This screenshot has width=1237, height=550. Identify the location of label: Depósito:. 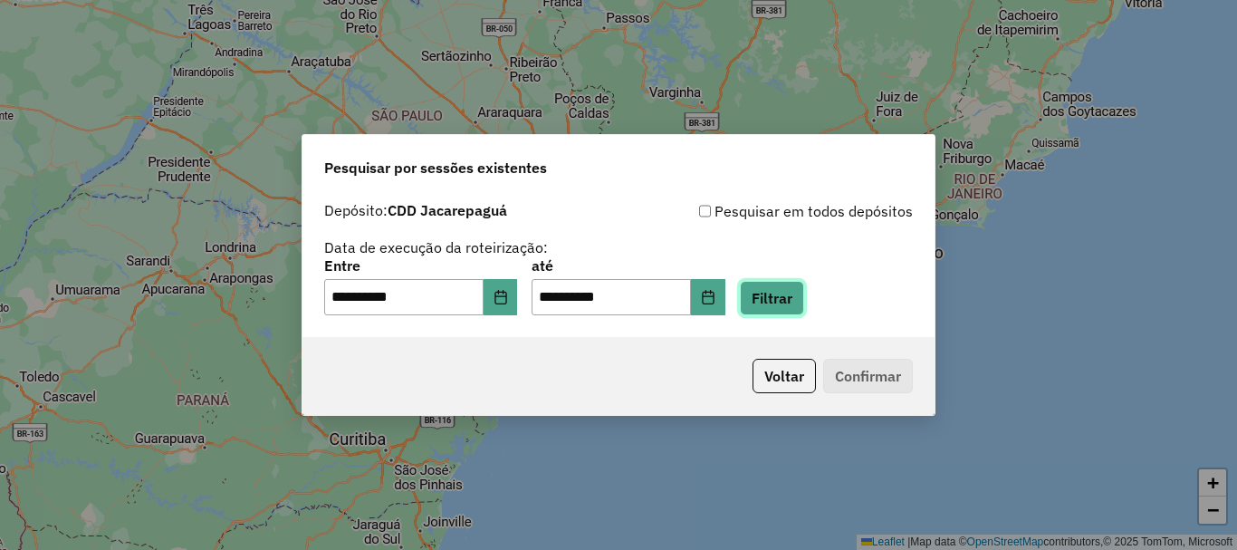
(416, 210).